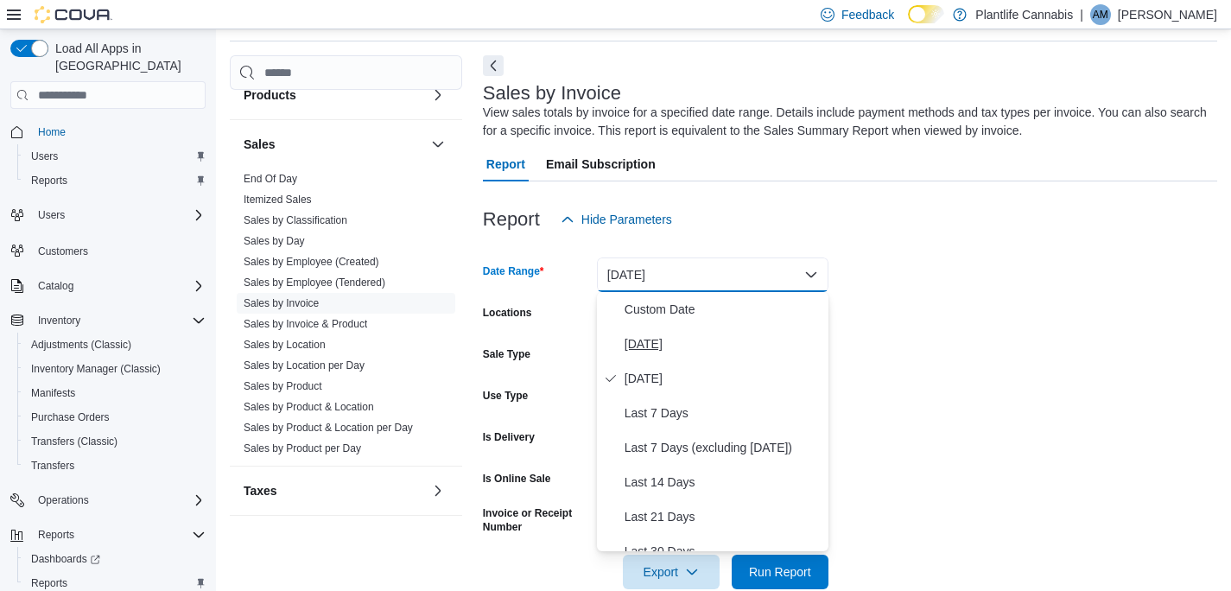  I want to click on span: Sales by Product per Day, so click(302, 448).